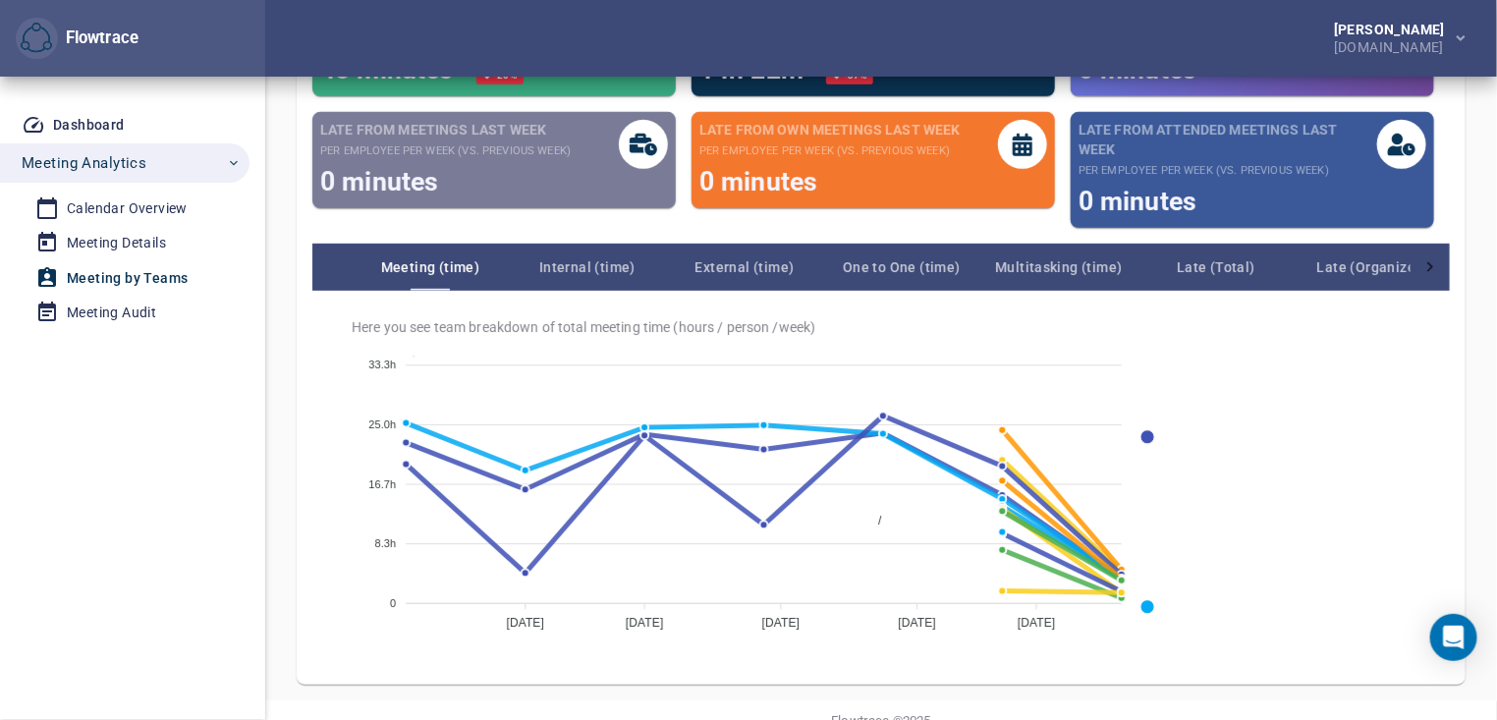 The width and height of the screenshot is (1497, 720). Describe the element at coordinates (382, 484) in the screenshot. I see `tspan: 16.7h` at that location.